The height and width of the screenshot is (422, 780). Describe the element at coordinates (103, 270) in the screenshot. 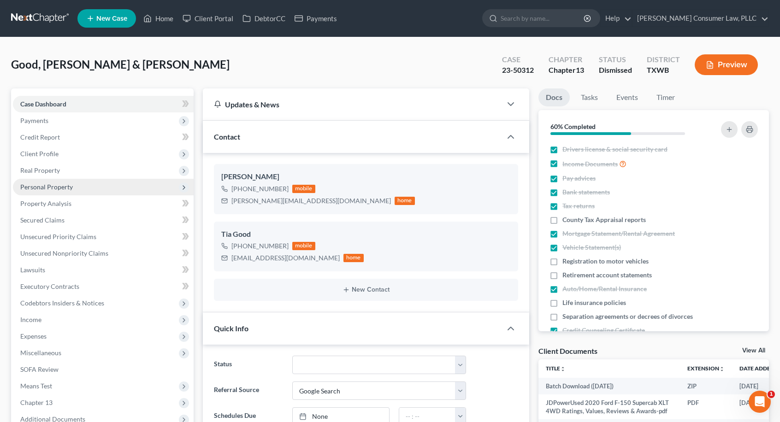

I see `a: Lawsuits` at that location.